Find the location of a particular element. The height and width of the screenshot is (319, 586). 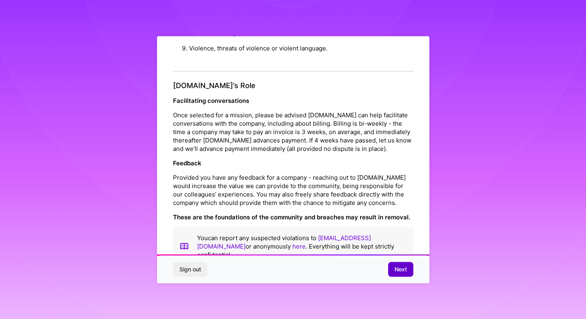

strong: These are the foundations of the community and breaches may result in removal. is located at coordinates (292, 217).